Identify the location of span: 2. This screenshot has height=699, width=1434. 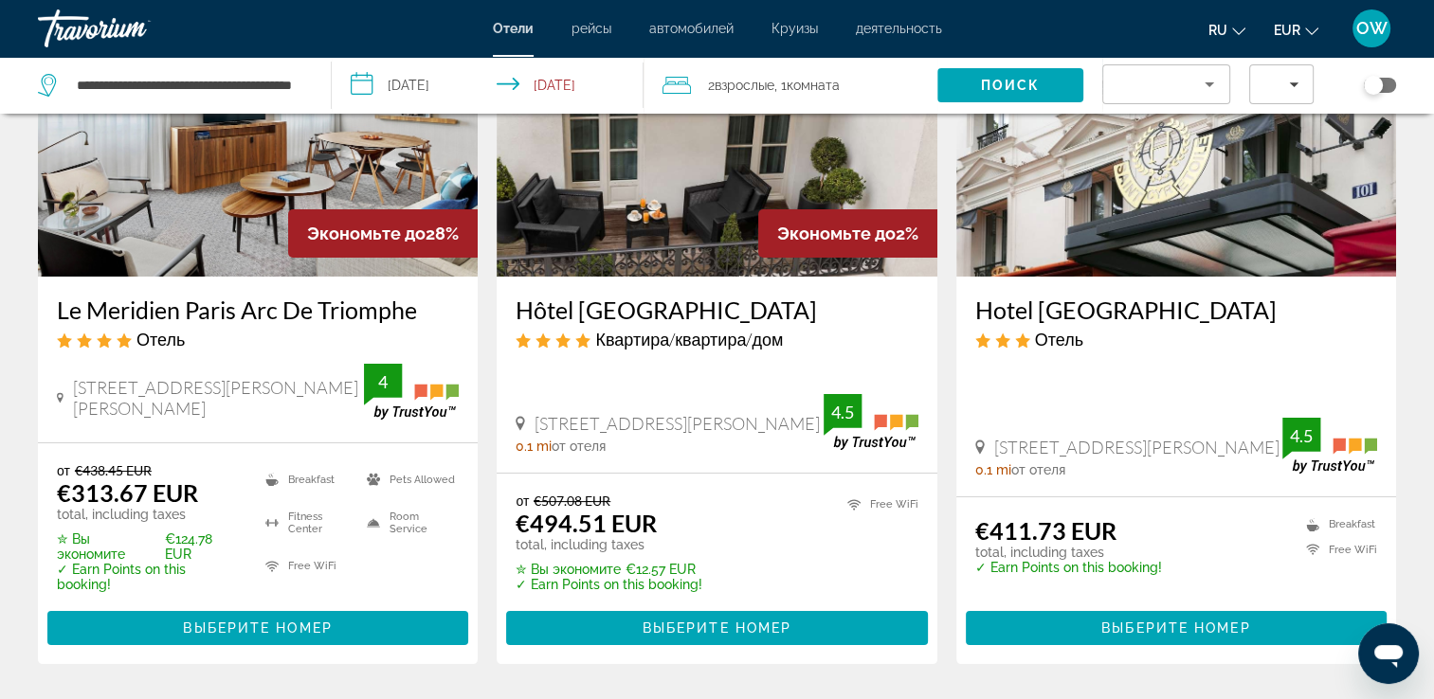
(741, 85).